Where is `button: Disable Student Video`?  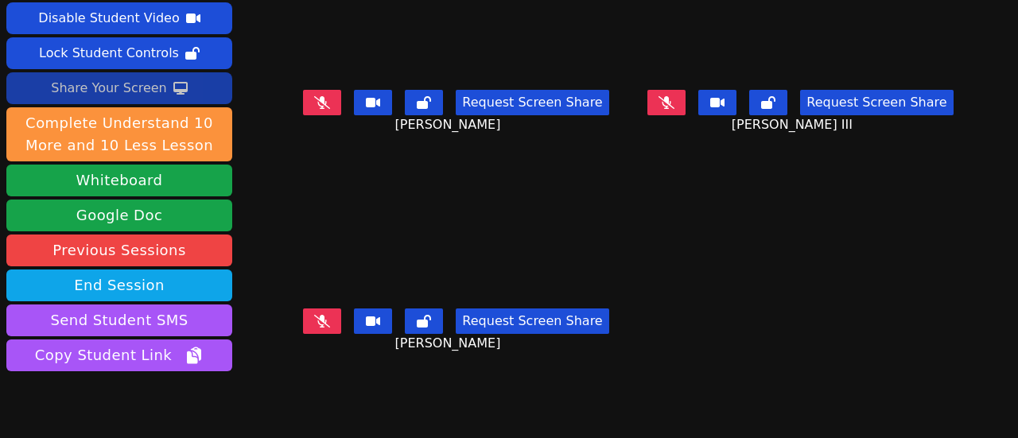
button: Disable Student Video is located at coordinates (119, 18).